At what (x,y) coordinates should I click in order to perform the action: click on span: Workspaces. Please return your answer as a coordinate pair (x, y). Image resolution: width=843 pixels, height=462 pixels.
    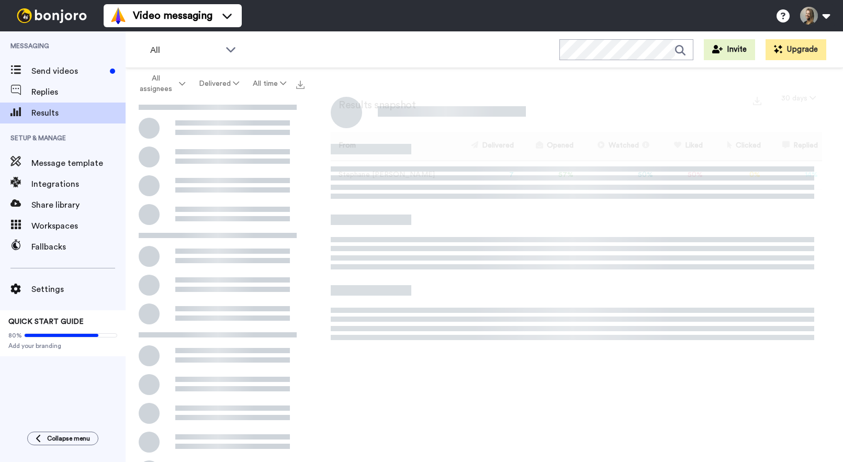
    Looking at the image, I should click on (78, 226).